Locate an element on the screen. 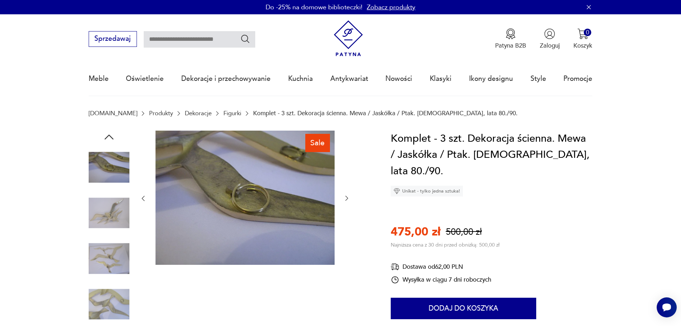 The width and height of the screenshot is (681, 326). p: Patyna B2B is located at coordinates (510, 45).